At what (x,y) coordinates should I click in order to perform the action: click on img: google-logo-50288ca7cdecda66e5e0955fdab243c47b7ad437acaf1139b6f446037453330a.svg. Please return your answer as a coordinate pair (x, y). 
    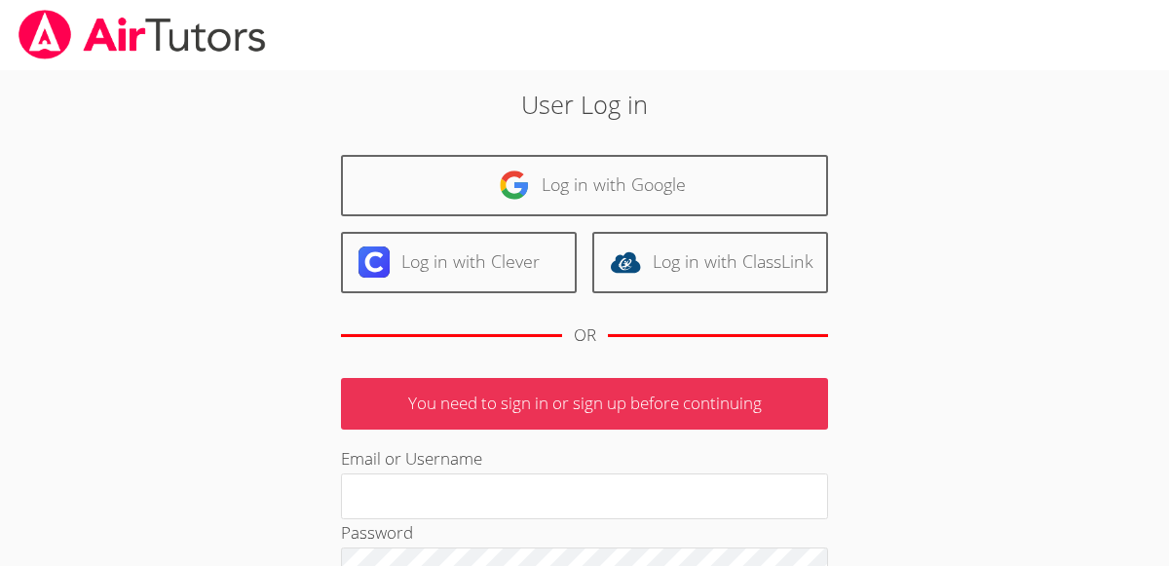
    Looking at the image, I should click on (514, 185).